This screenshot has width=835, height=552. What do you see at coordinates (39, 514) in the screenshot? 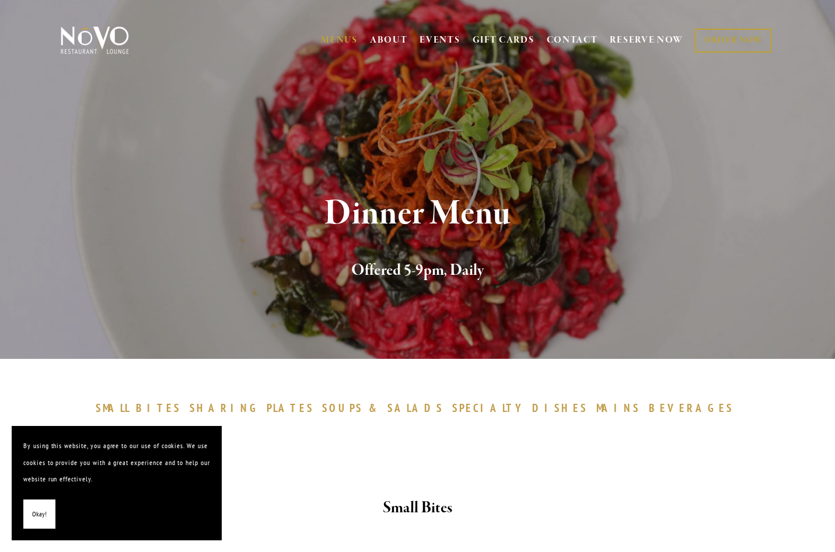
I see `span: Okay!` at bounding box center [39, 514].